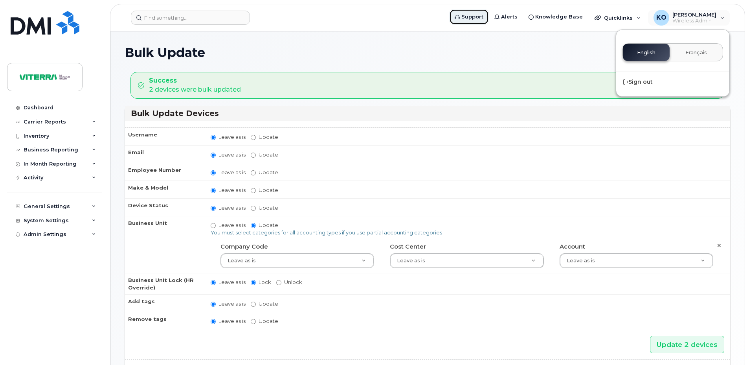  What do you see at coordinates (164, 154) in the screenshot?
I see `th: Email` at bounding box center [164, 154].